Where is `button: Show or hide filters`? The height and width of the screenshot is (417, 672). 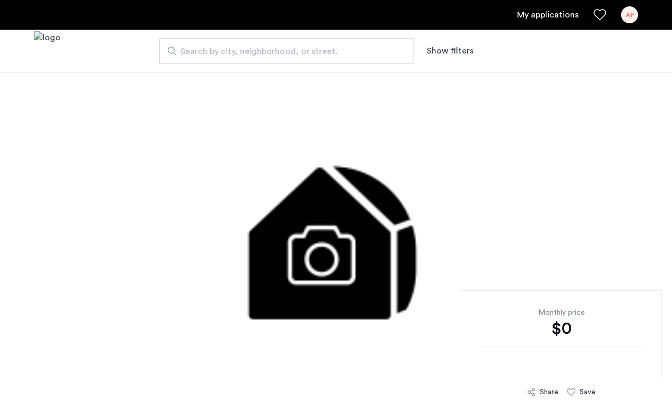
button: Show or hide filters is located at coordinates (450, 51).